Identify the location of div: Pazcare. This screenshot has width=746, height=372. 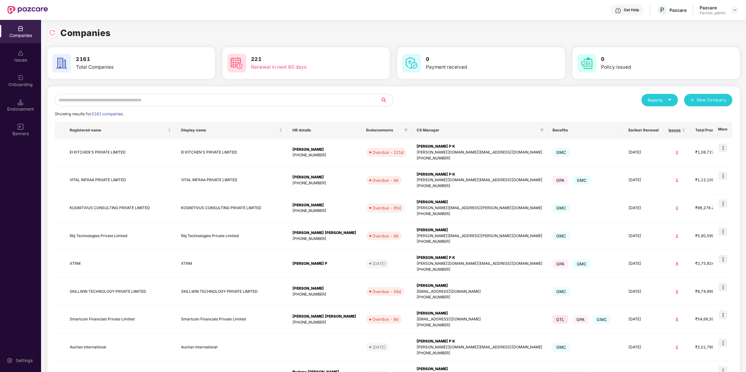
(713, 7).